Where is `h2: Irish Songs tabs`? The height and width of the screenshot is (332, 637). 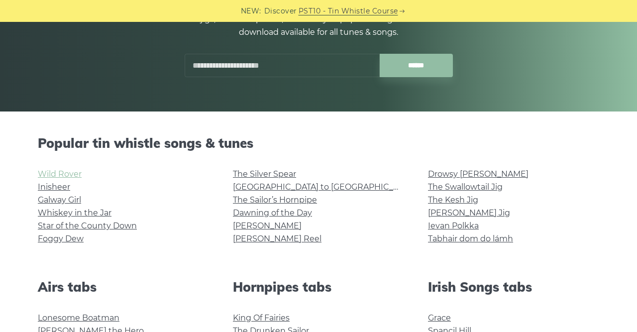 h2: Irish Songs tabs is located at coordinates (514, 287).